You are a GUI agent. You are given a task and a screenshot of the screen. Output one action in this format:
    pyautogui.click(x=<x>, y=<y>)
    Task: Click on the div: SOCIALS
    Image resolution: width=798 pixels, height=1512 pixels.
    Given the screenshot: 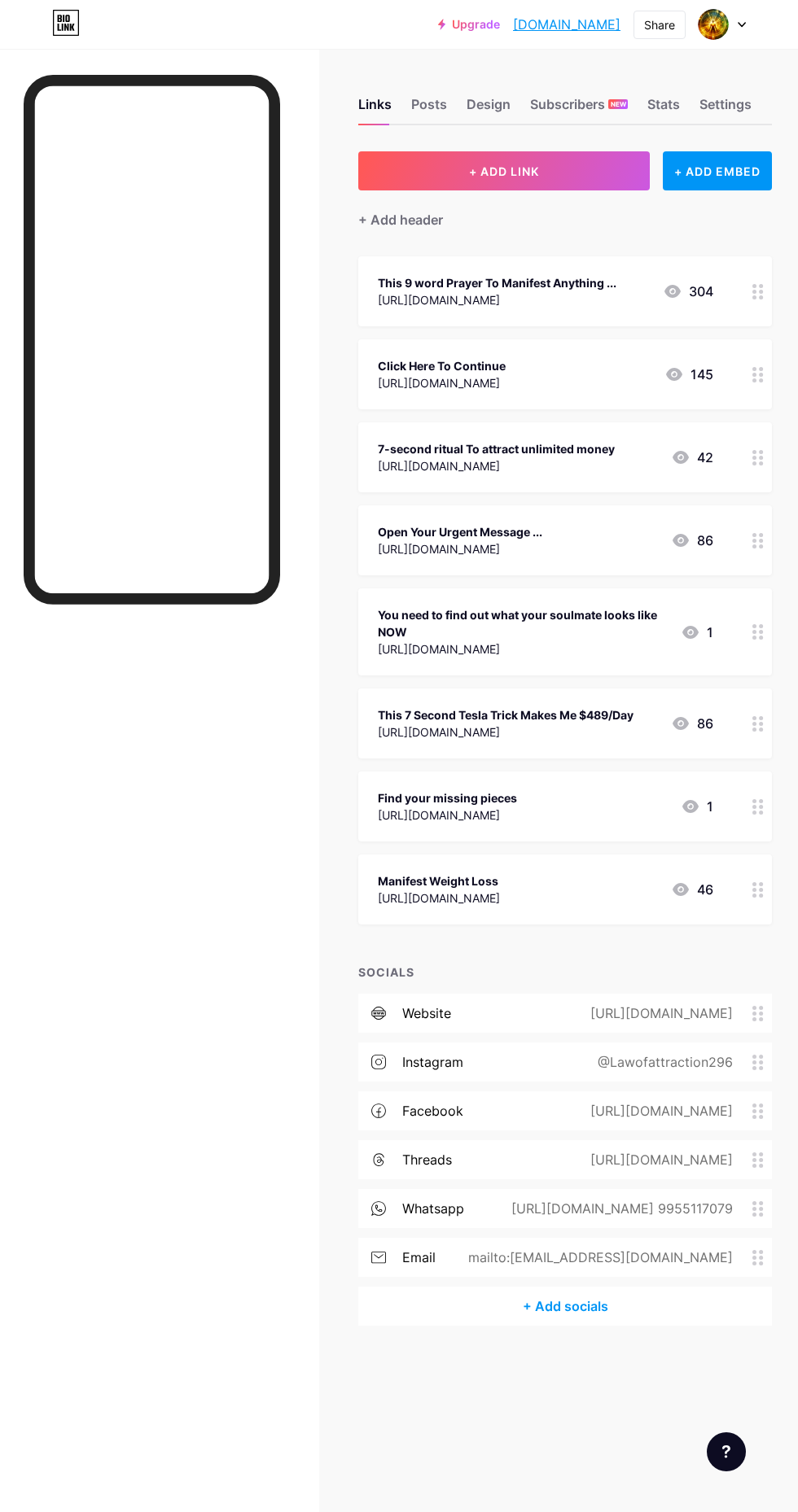 What is the action you would take?
    pyautogui.click(x=565, y=972)
    